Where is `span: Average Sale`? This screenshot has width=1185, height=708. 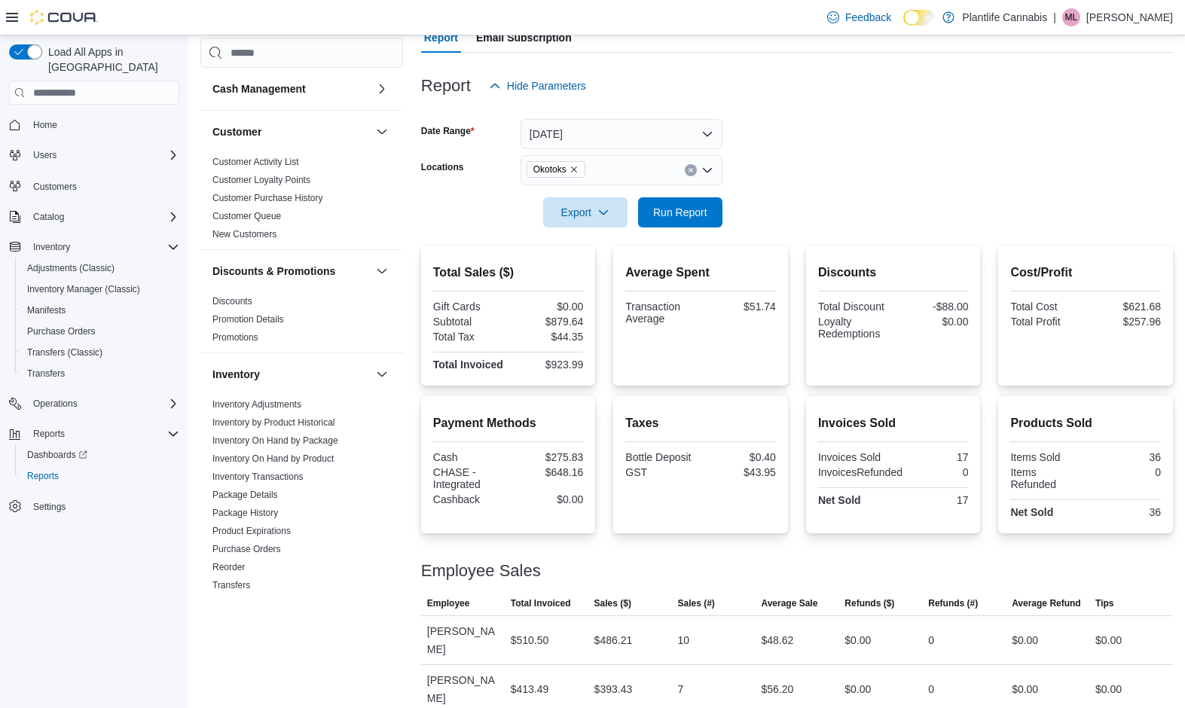 span: Average Sale is located at coordinates (788, 603).